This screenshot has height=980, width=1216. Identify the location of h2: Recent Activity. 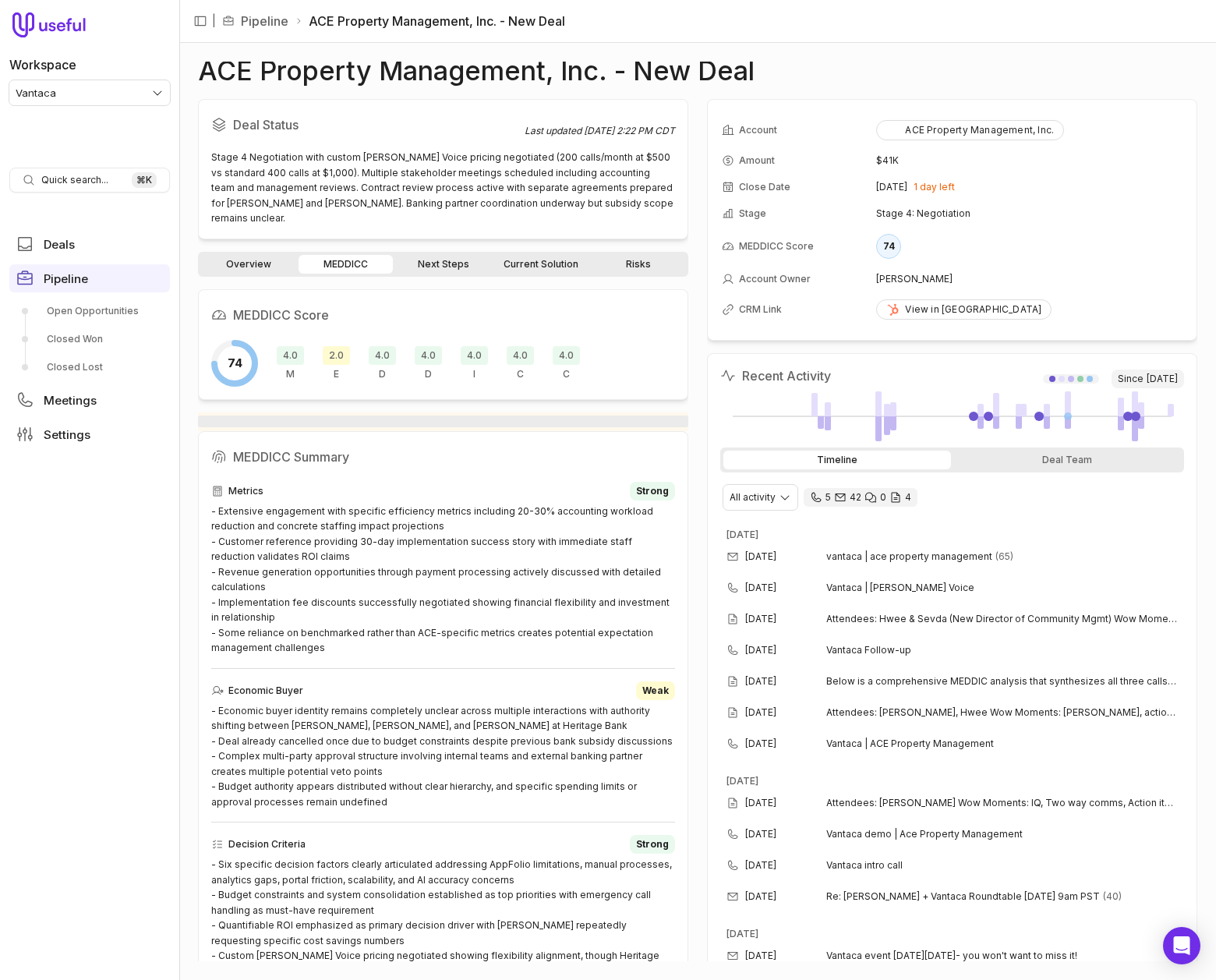
(775, 376).